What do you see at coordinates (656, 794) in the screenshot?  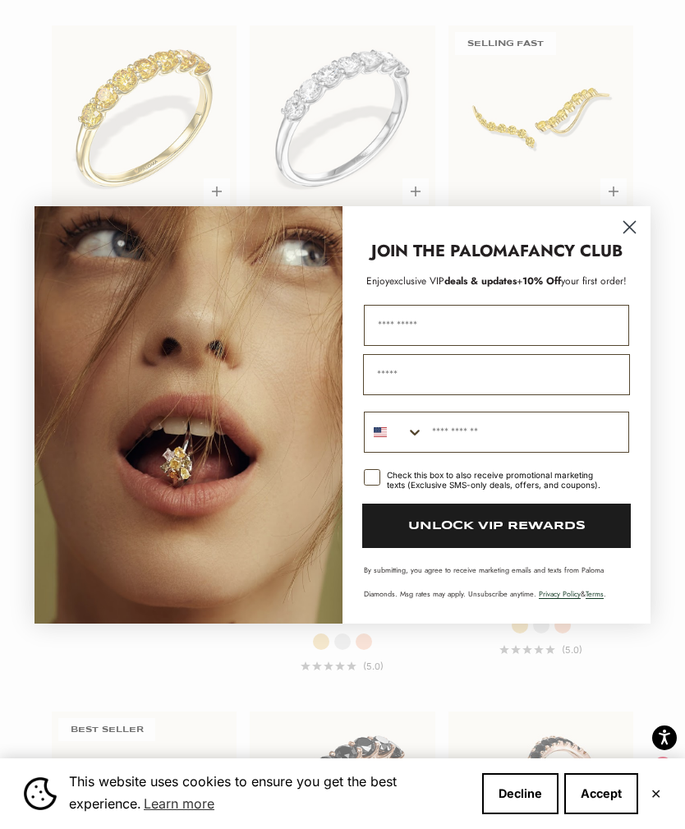 I see `button: Close` at bounding box center [656, 794].